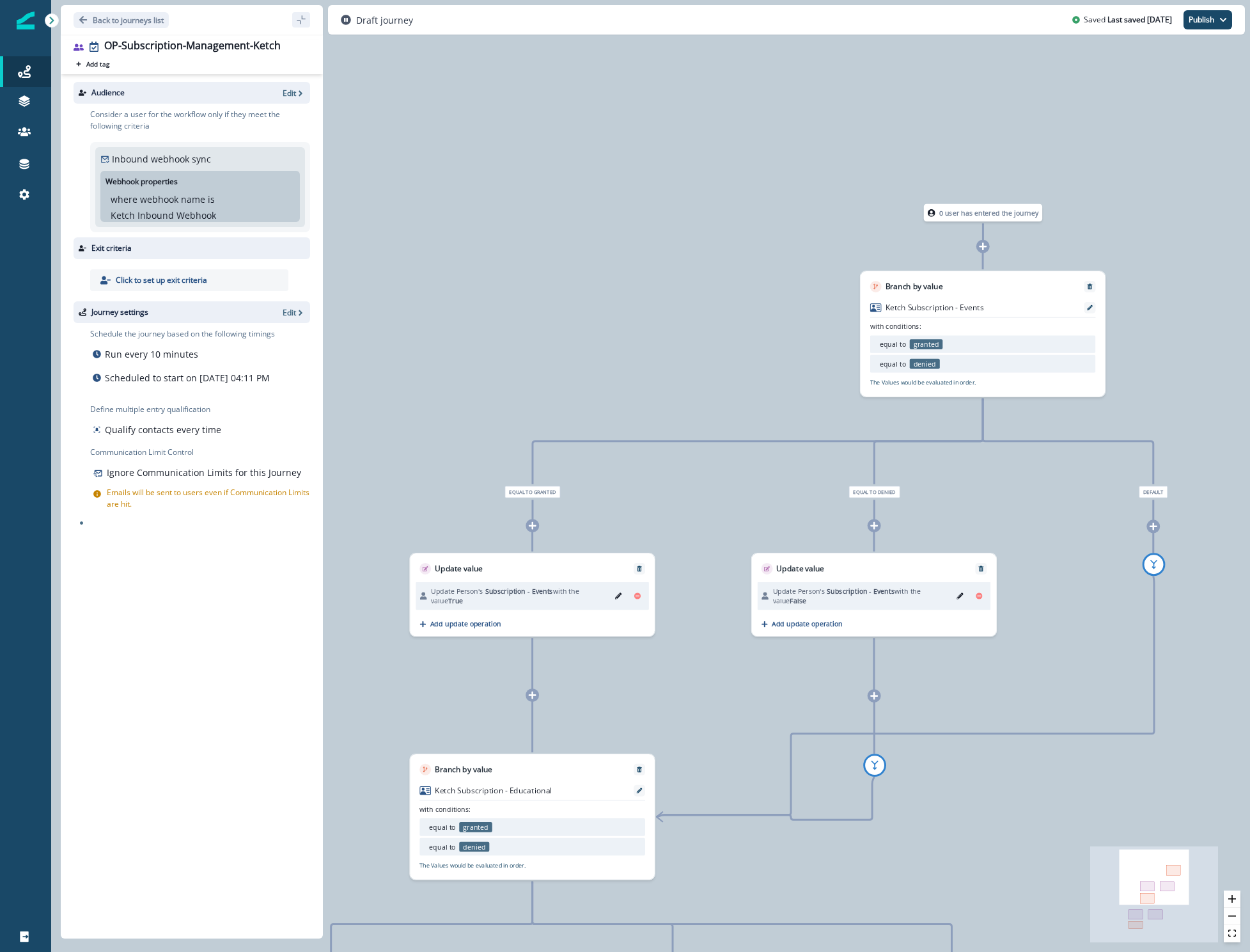 This screenshot has width=1250, height=952. Describe the element at coordinates (874, 594) in the screenshot. I see `div: Update valueRemoveUpdate Person's Subscription - Eventswith the valueFalseEditRemoveAdd update op...` at that location.